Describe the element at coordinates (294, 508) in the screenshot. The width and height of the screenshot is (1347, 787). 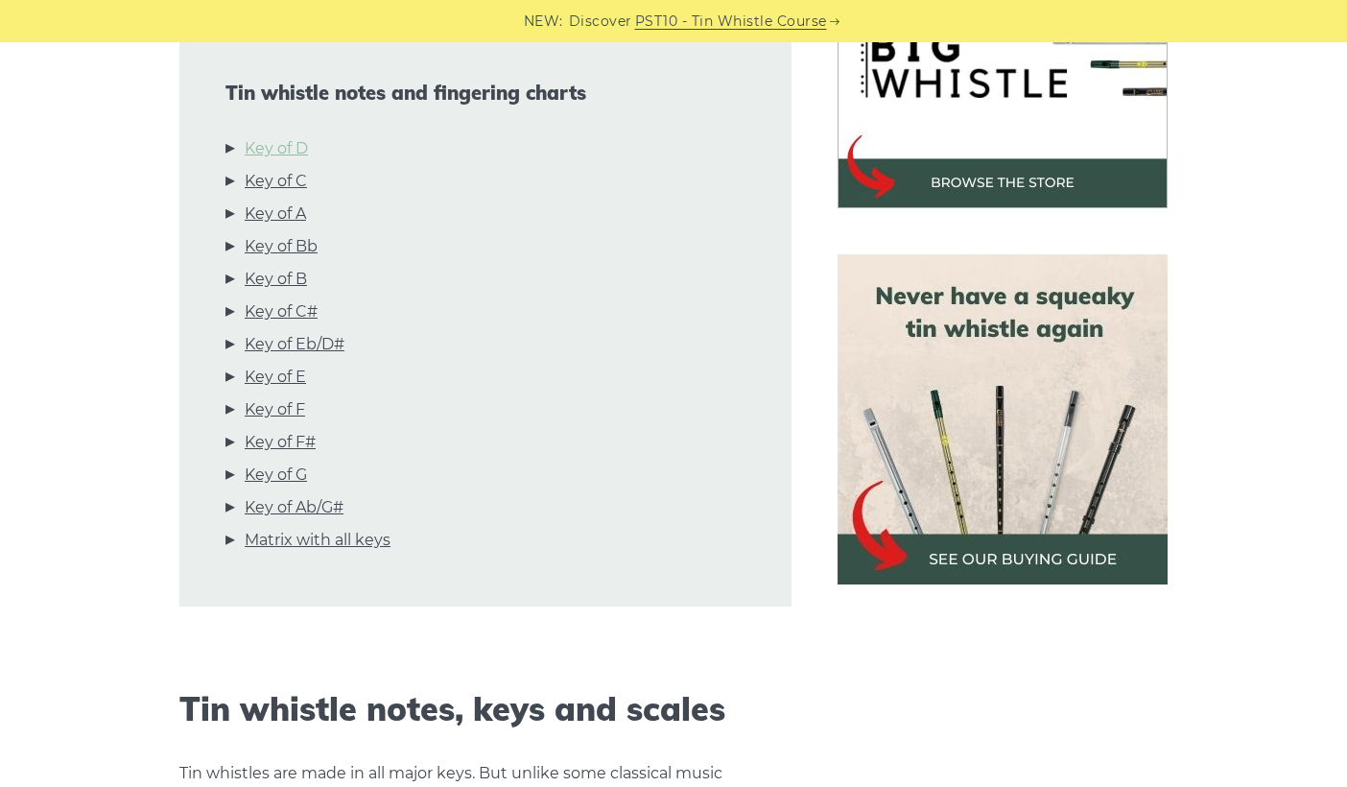
I see `a: Key of Ab/G#` at that location.